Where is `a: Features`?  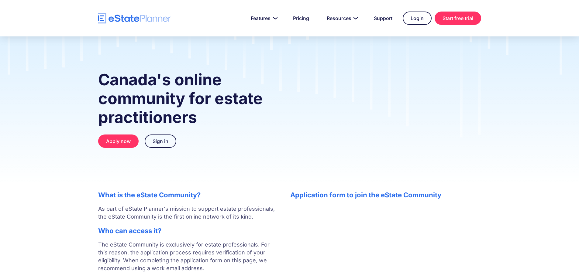 a: Features is located at coordinates (263, 18).